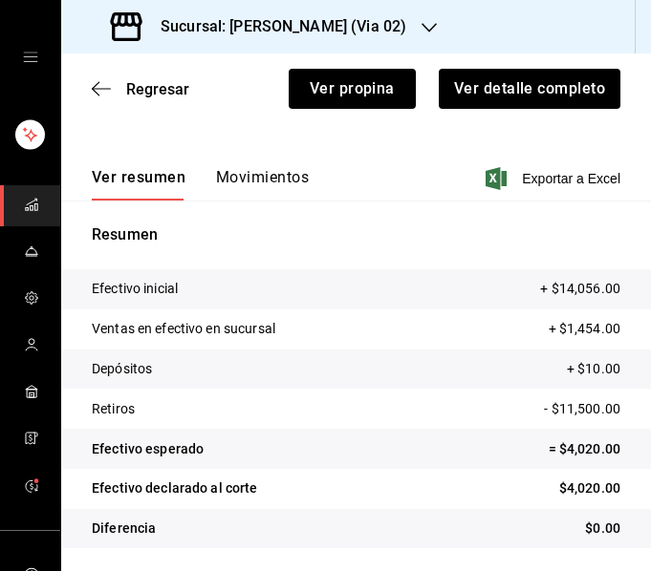  Describe the element at coordinates (352, 89) in the screenshot. I see `button: Ver propina` at that location.